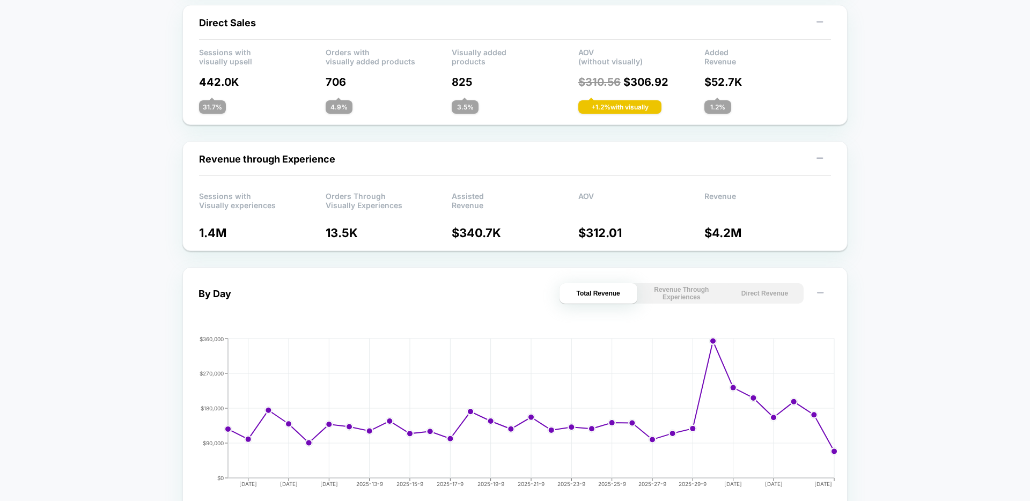  What do you see at coordinates (642, 82) in the screenshot?
I see `p: $ 306.92` at bounding box center [642, 82].